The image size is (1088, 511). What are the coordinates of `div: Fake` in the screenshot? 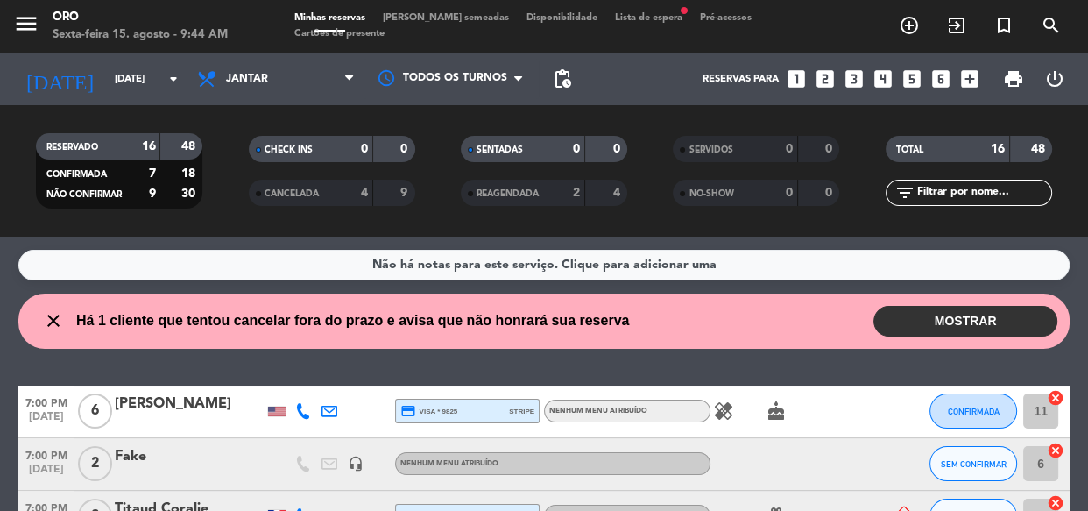 It's located at (189, 457).